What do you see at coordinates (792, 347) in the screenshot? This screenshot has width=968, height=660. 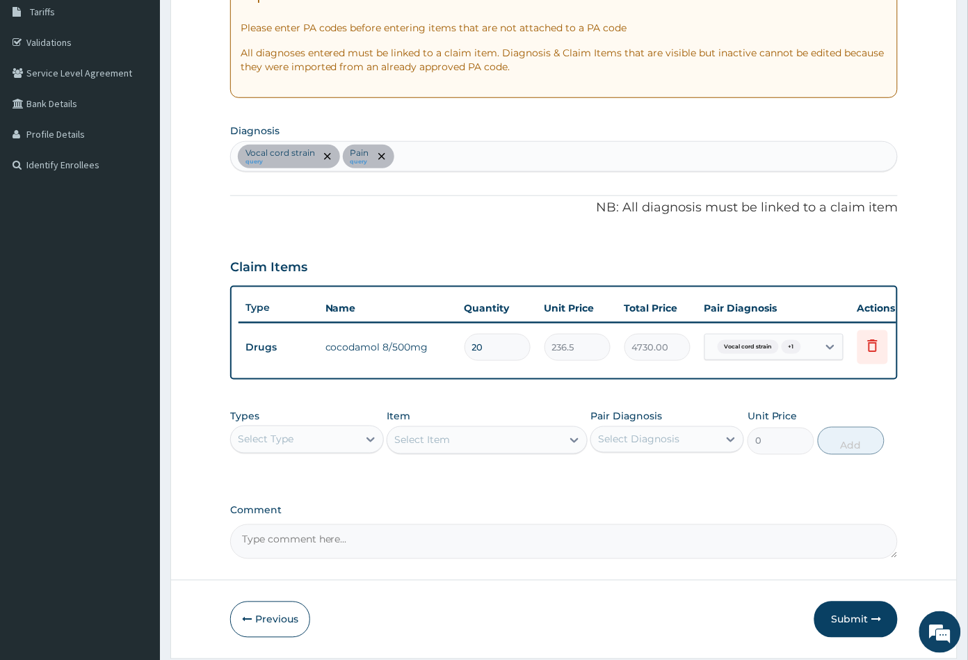 I see `span: + 1` at bounding box center [792, 347].